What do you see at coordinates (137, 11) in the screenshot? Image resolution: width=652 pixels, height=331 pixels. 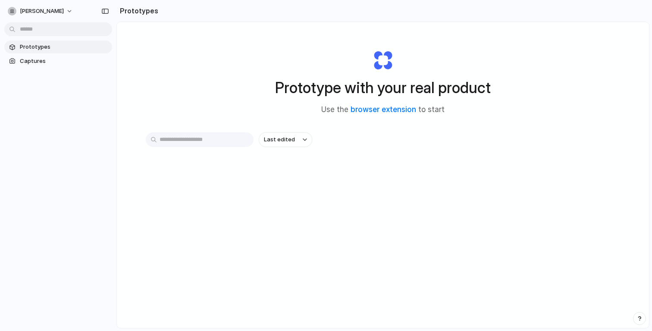 I see `h2: Prototypes` at bounding box center [137, 11].